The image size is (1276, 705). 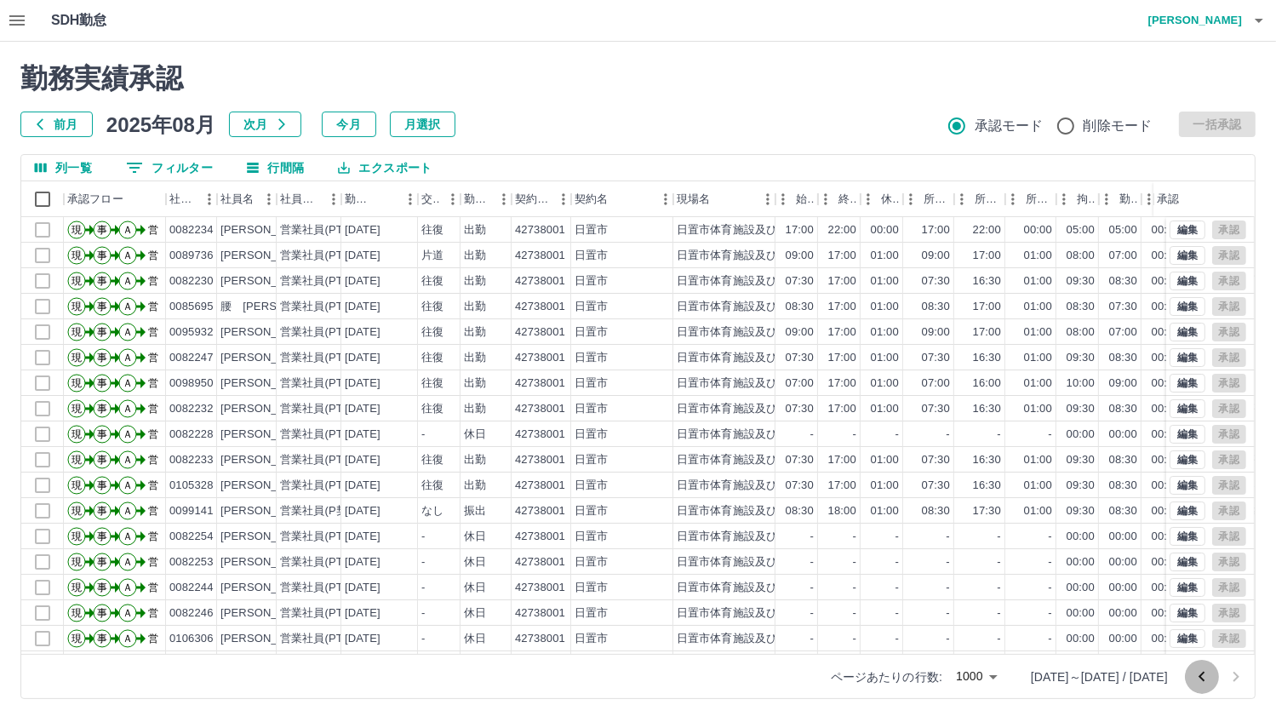 I want to click on div: 16:30, so click(x=986, y=357).